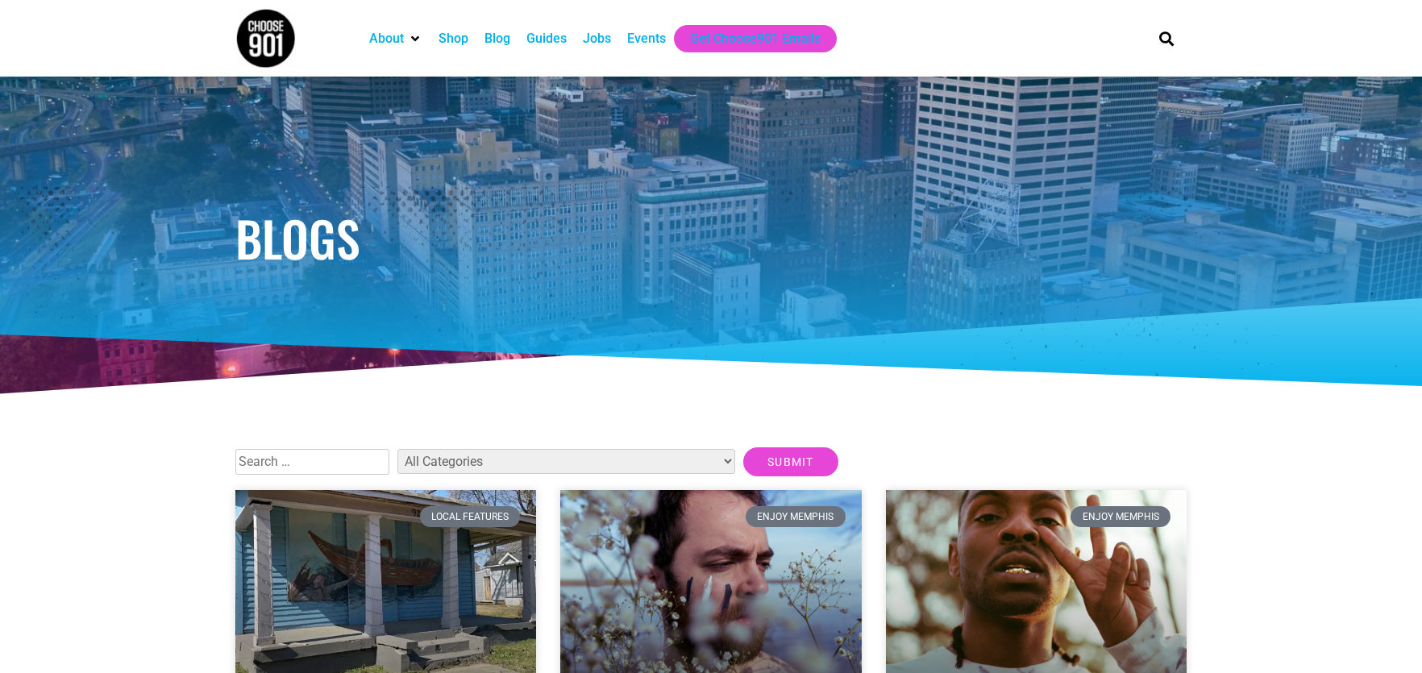  What do you see at coordinates (546, 39) in the screenshot?
I see `a: Guides` at bounding box center [546, 39].